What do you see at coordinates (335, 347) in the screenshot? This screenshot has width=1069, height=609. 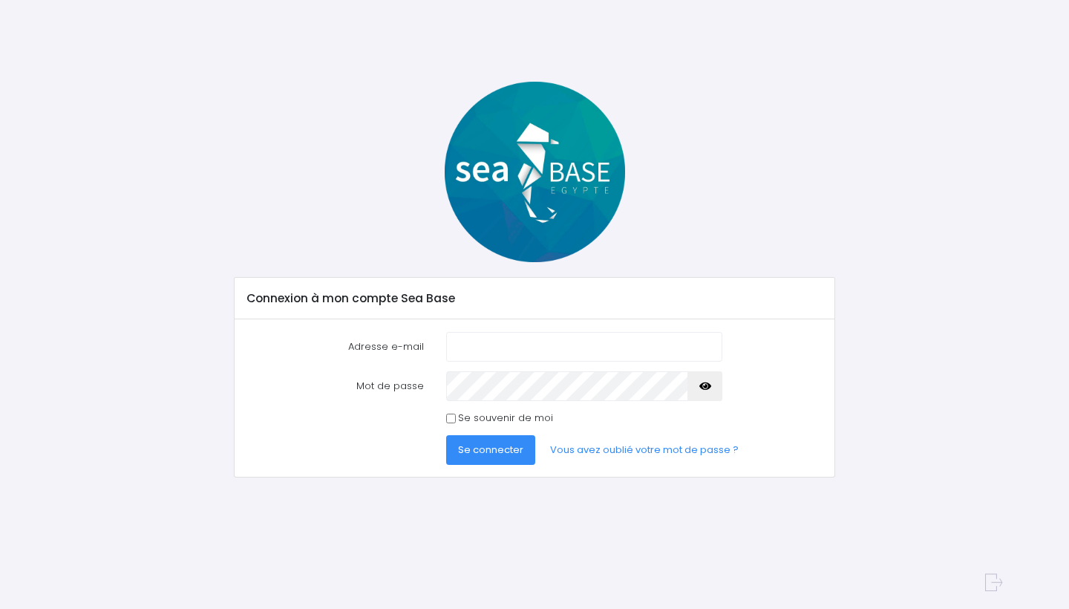 I see `label: Adresse e-mail` at bounding box center [335, 347].